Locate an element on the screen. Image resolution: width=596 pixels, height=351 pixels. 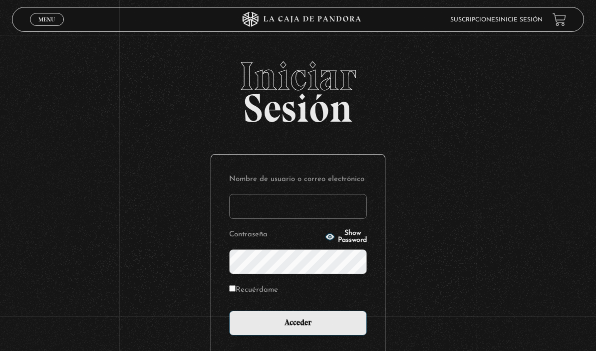
span: Menu is located at coordinates (46, 19).